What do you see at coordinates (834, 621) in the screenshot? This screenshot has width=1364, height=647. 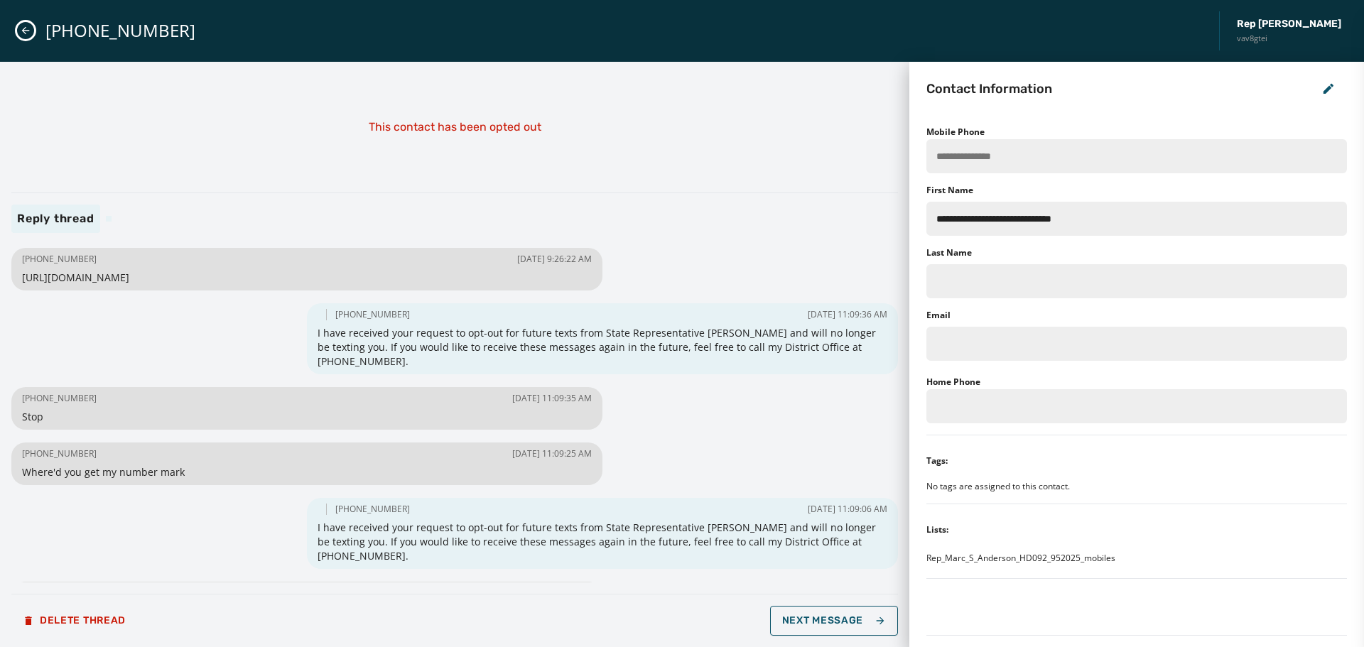 I see `span: Next Message` at bounding box center [834, 621].